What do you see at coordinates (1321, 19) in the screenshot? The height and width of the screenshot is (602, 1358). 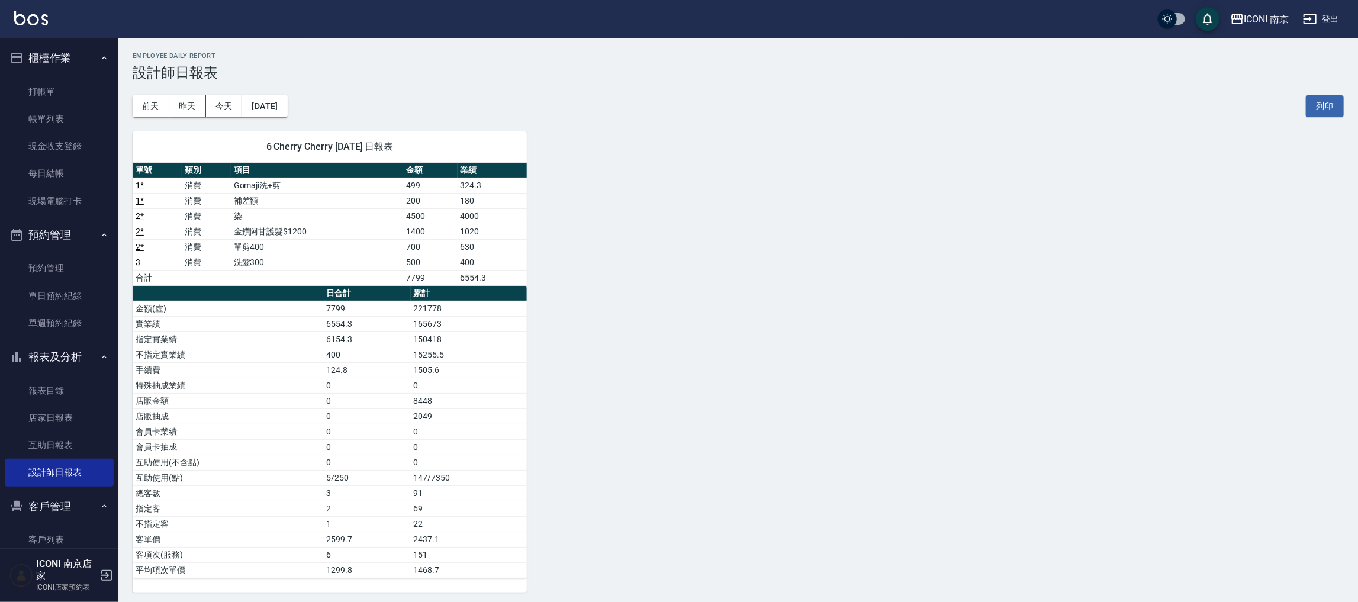 I see `button: 登出` at bounding box center [1321, 19].